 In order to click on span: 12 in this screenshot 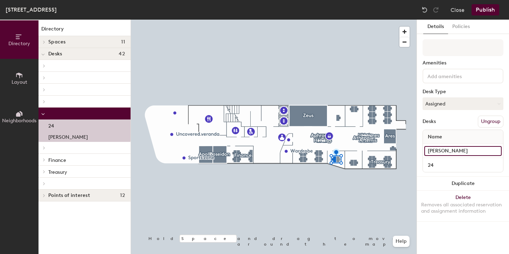, I will do `click(123, 195)`.